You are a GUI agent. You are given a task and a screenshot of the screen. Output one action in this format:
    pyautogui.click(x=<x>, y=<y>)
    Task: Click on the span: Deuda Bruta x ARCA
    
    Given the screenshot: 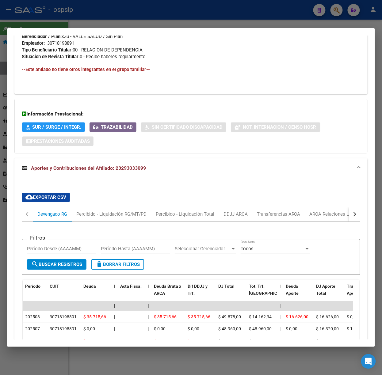 What is the action you would take?
    pyautogui.click(x=167, y=290)
    